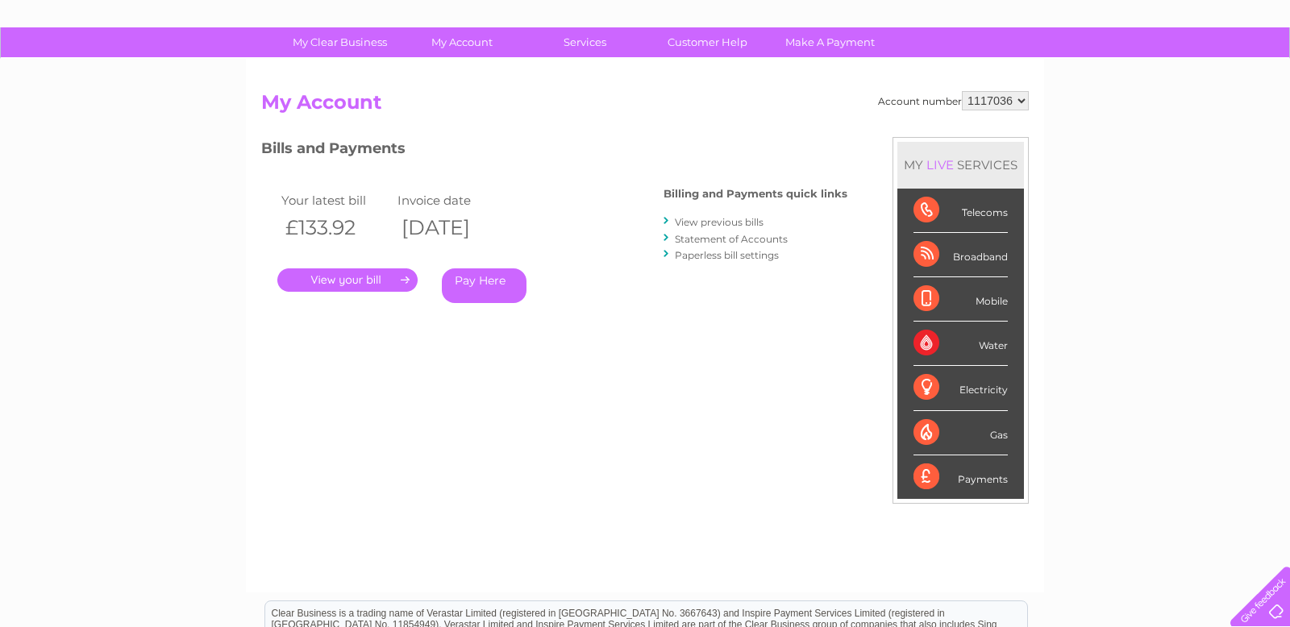 The height and width of the screenshot is (627, 1290). I want to click on div: LIVE, so click(940, 164).